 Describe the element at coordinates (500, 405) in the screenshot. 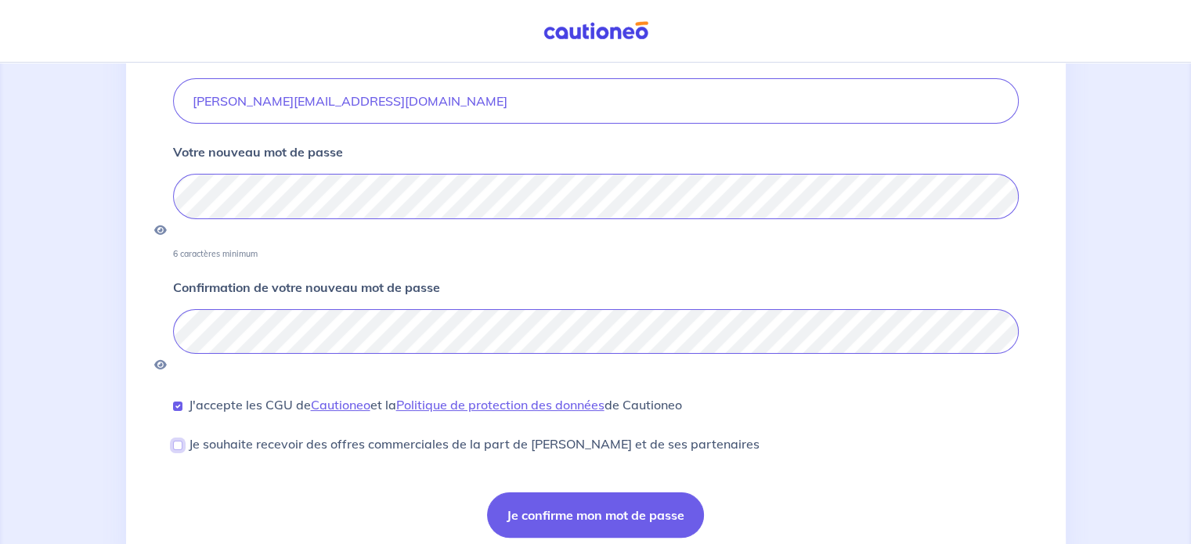

I see `a: Politique de protection des données` at that location.